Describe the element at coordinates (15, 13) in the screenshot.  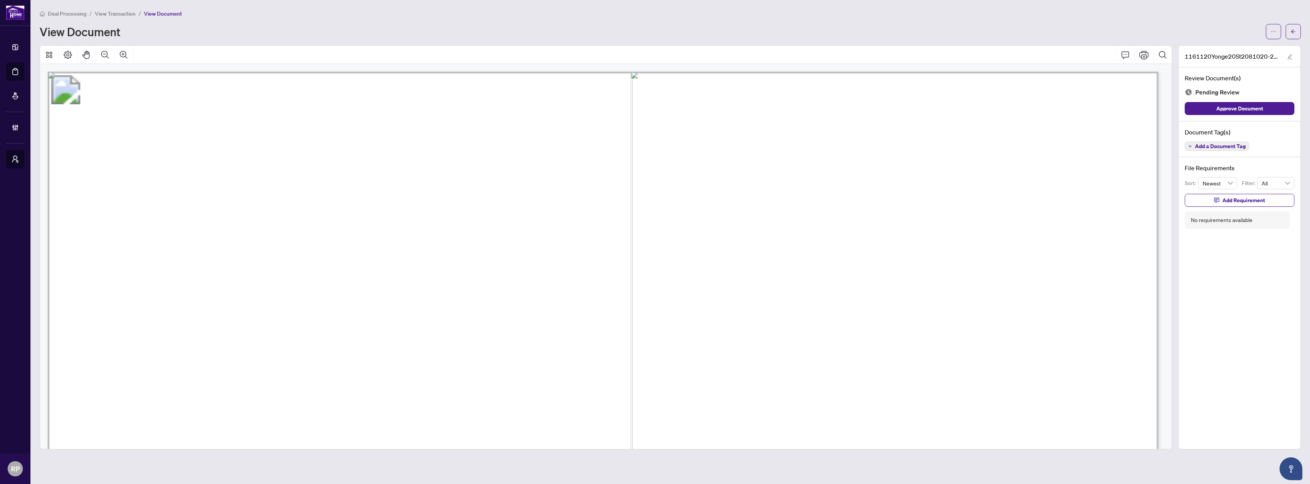
I see `img: logo` at that location.